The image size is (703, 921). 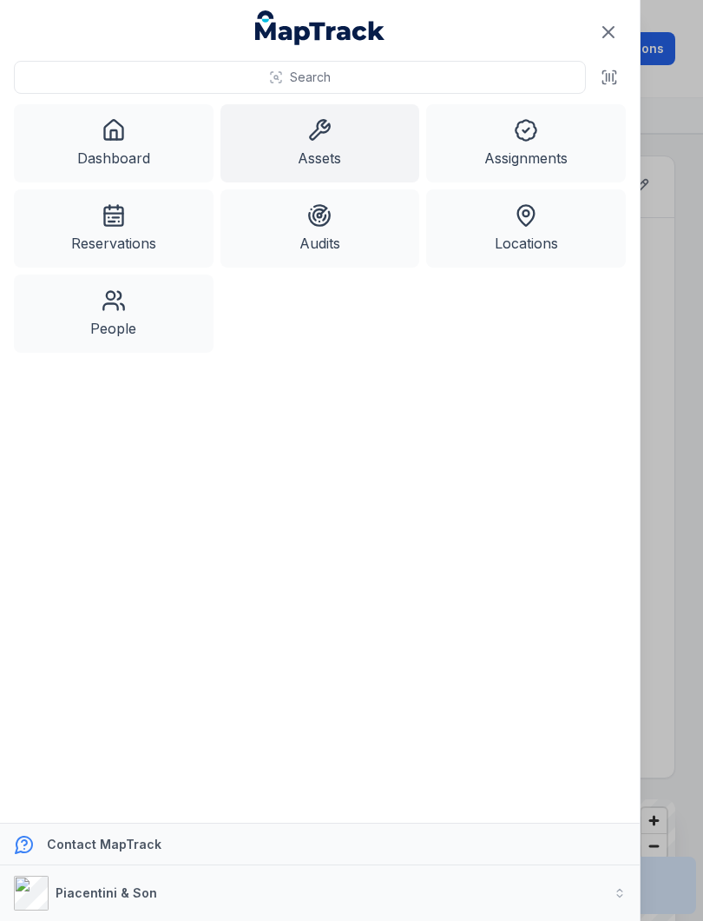 I want to click on a: MapTrack, so click(x=320, y=28).